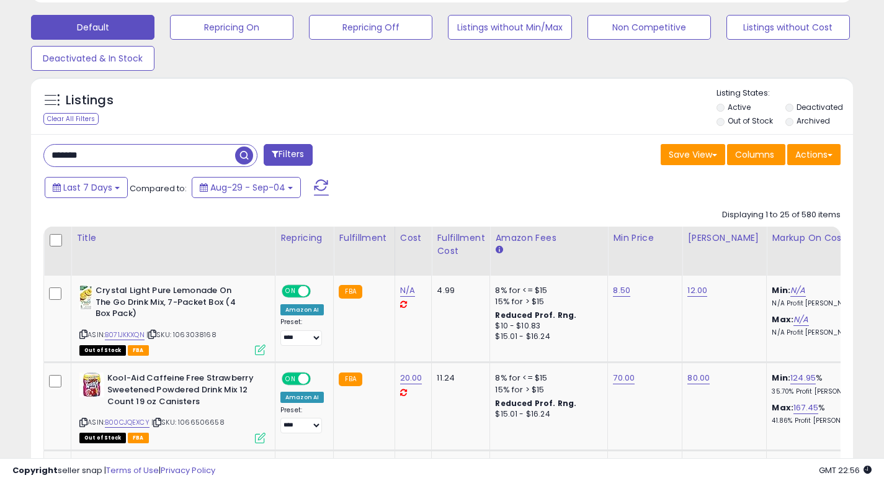  What do you see at coordinates (645, 238) in the screenshot?
I see `div: Min Price` at bounding box center [645, 238].